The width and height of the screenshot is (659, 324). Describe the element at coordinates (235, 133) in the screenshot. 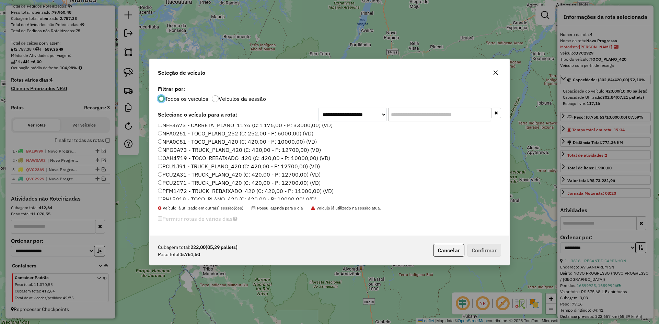

I see `label: NPA0251 - TOCO_PLANO_252 (C: 252,00 - P: 6000,00) (VD)` at that location.